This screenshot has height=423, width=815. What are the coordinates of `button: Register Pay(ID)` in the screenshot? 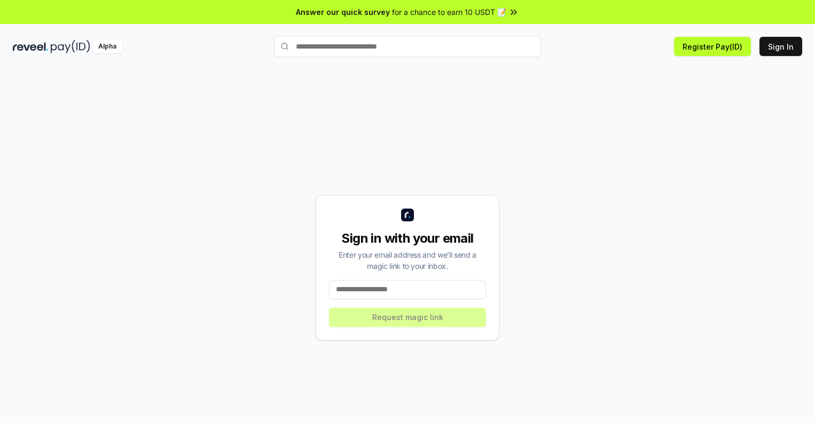 It's located at (712, 46).